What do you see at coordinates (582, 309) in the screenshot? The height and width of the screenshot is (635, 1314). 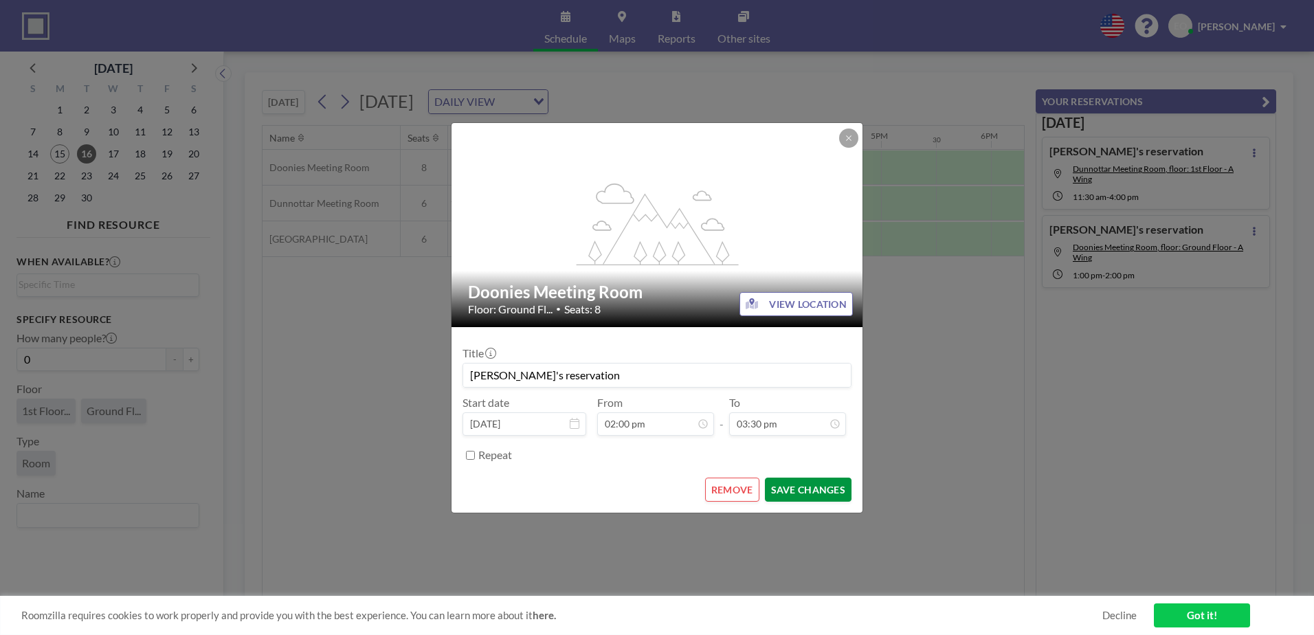 I see `span: Seats: 8` at bounding box center [582, 309].